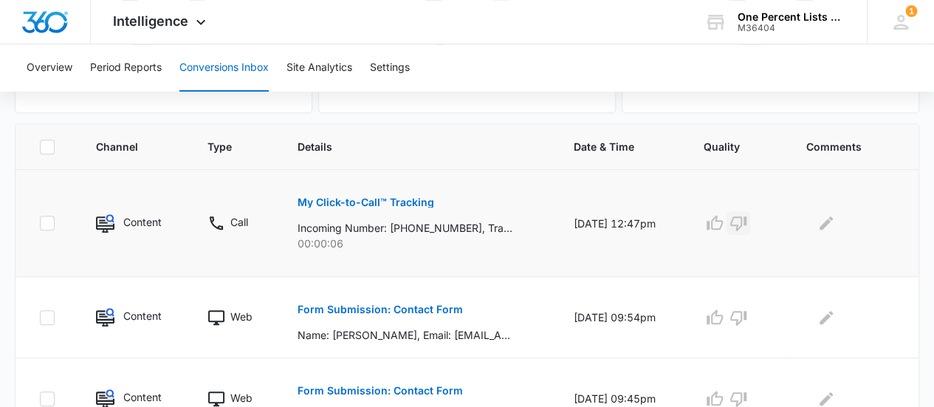  What do you see at coordinates (407, 146) in the screenshot?
I see `span: Details` at bounding box center [407, 146].